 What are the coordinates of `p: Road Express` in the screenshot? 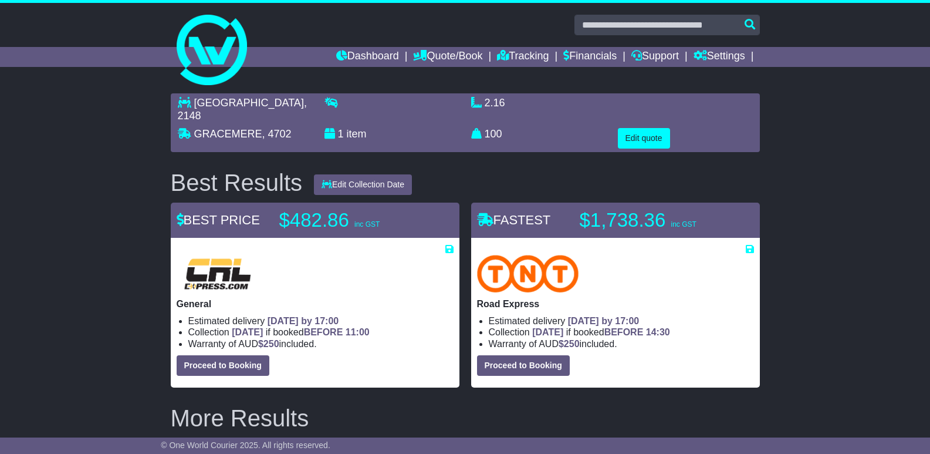 It's located at (616, 303).